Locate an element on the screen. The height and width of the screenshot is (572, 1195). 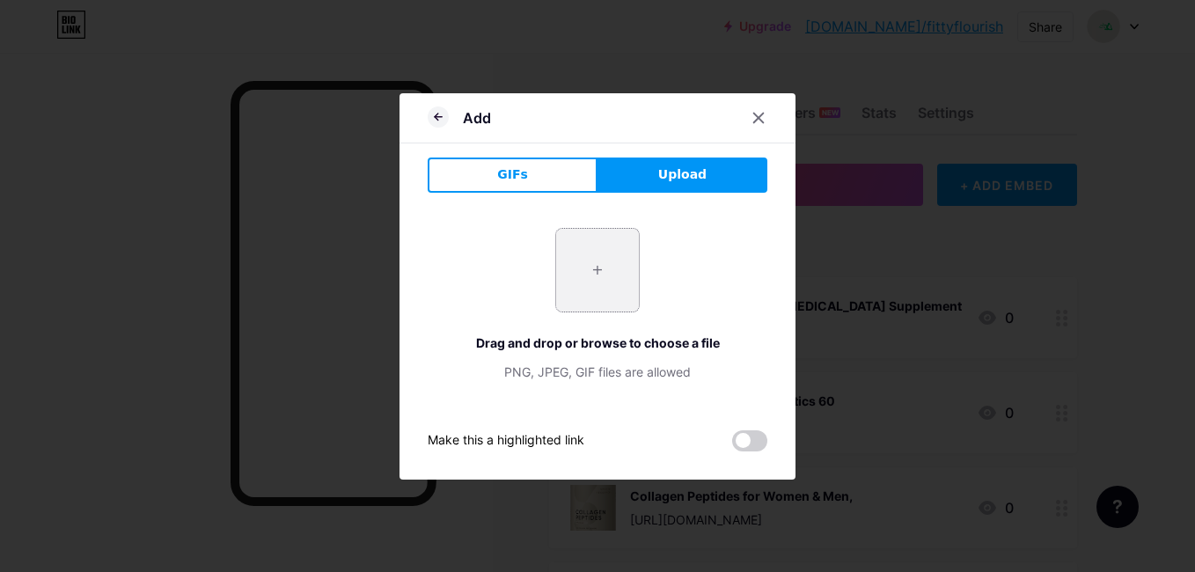
div: Add is located at coordinates (477, 118).